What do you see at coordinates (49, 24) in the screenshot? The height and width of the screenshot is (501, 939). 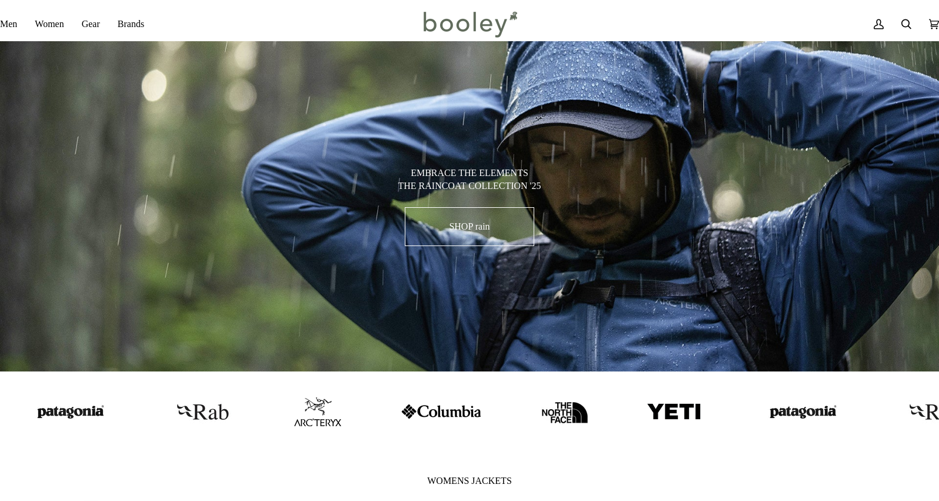 I see `span: Women` at bounding box center [49, 24].